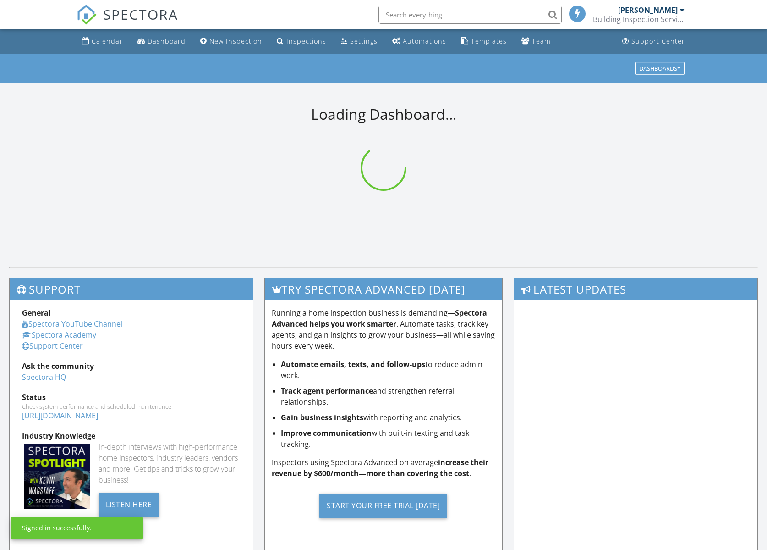  What do you see at coordinates (131, 289) in the screenshot?
I see `h3: Support` at bounding box center [131, 289].